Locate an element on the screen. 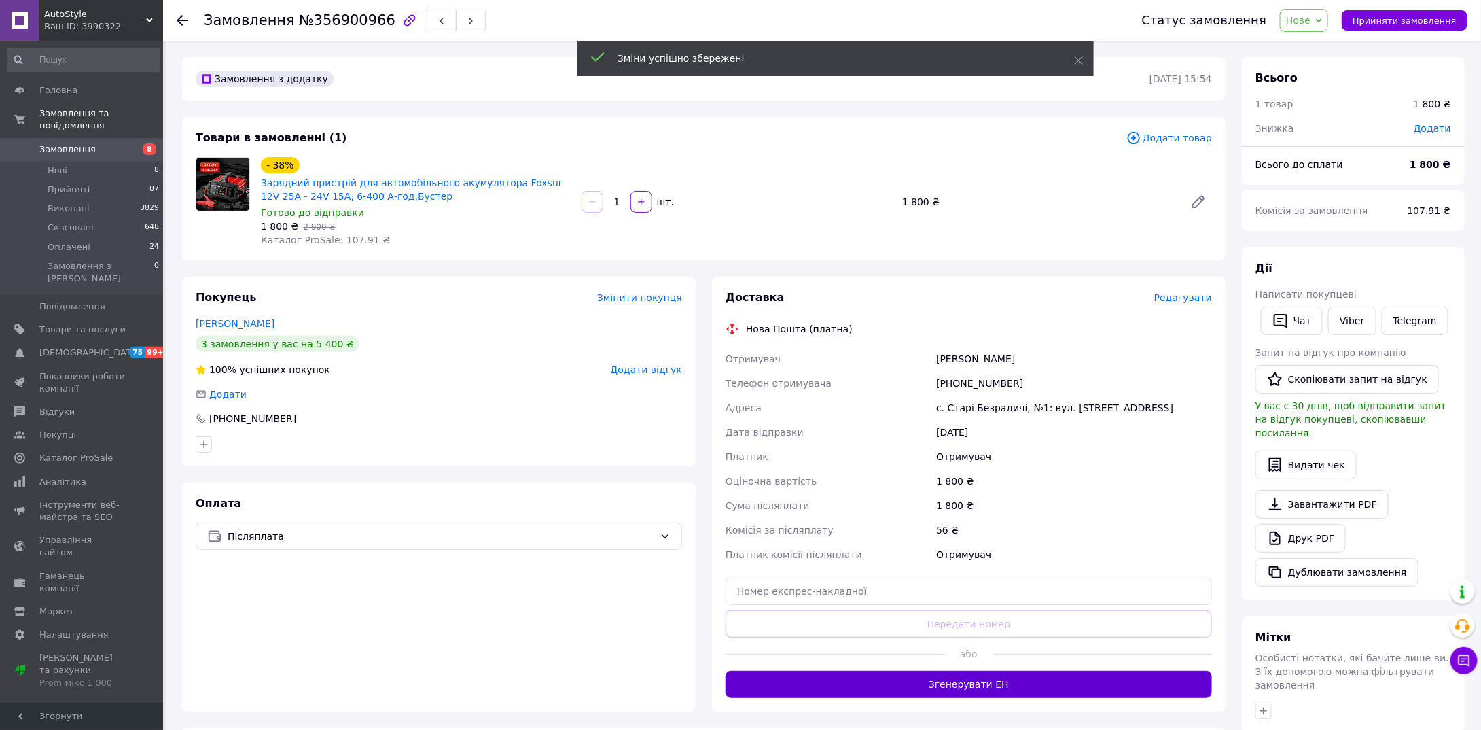 The height and width of the screenshot is (730, 1481). div: Статус замовлення is located at coordinates (1205, 20).